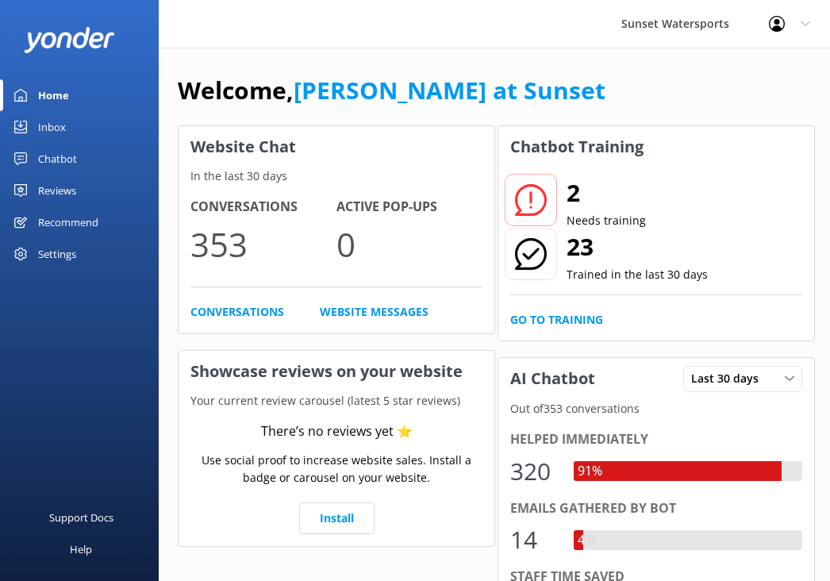 The width and height of the screenshot is (830, 581). Describe the element at coordinates (336, 371) in the screenshot. I see `h3: Showcase reviews on your website` at that location.